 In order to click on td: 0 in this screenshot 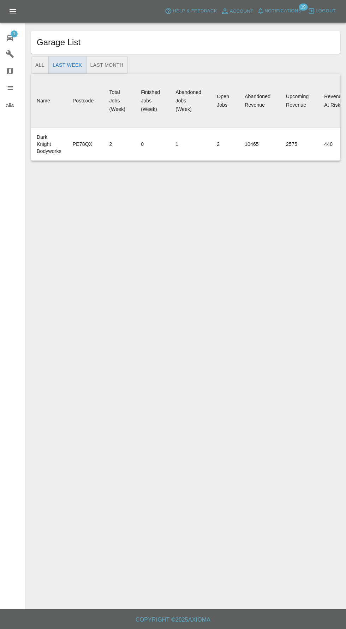, I will do `click(152, 144)`.